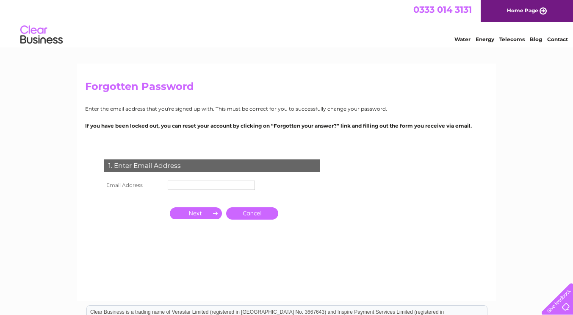 Image resolution: width=573 pixels, height=315 pixels. I want to click on span: 0333 014 3131, so click(443, 9).